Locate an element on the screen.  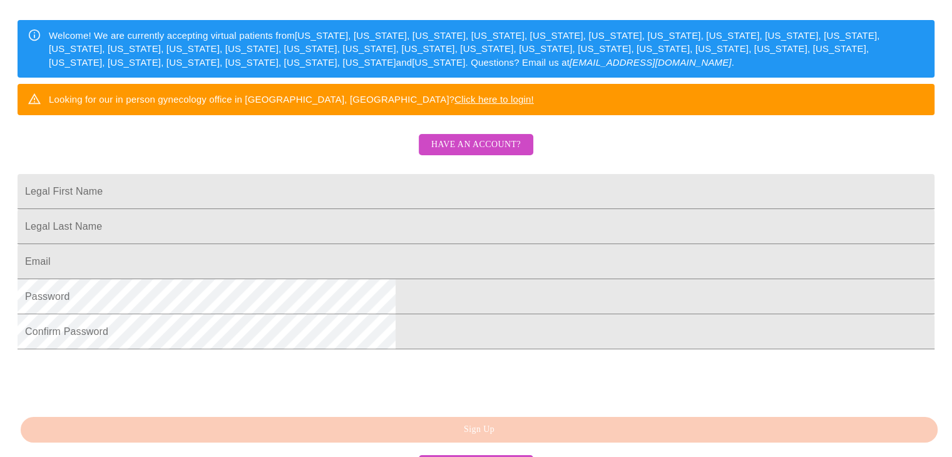
span: Have an account? is located at coordinates (476, 145).